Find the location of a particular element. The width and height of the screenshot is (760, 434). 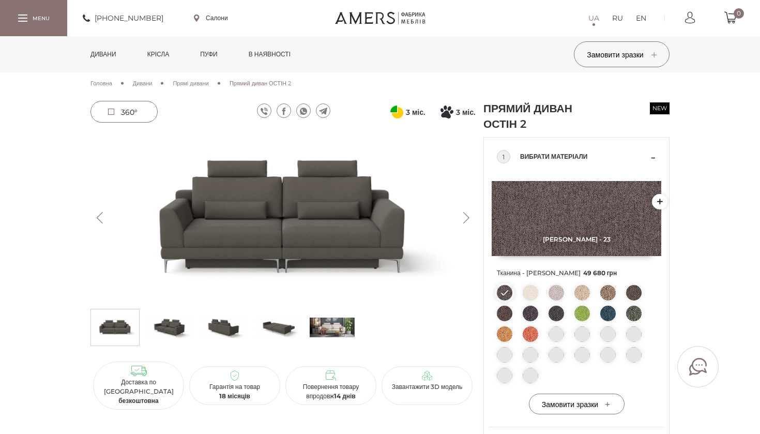

span: Прямі дивани is located at coordinates (190, 83).